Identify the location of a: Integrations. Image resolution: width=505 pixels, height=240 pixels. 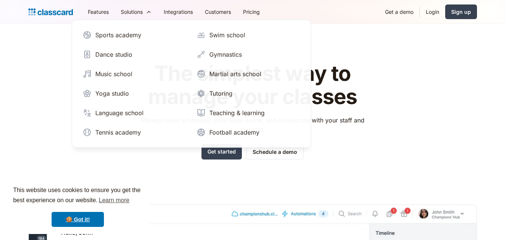
(178, 12).